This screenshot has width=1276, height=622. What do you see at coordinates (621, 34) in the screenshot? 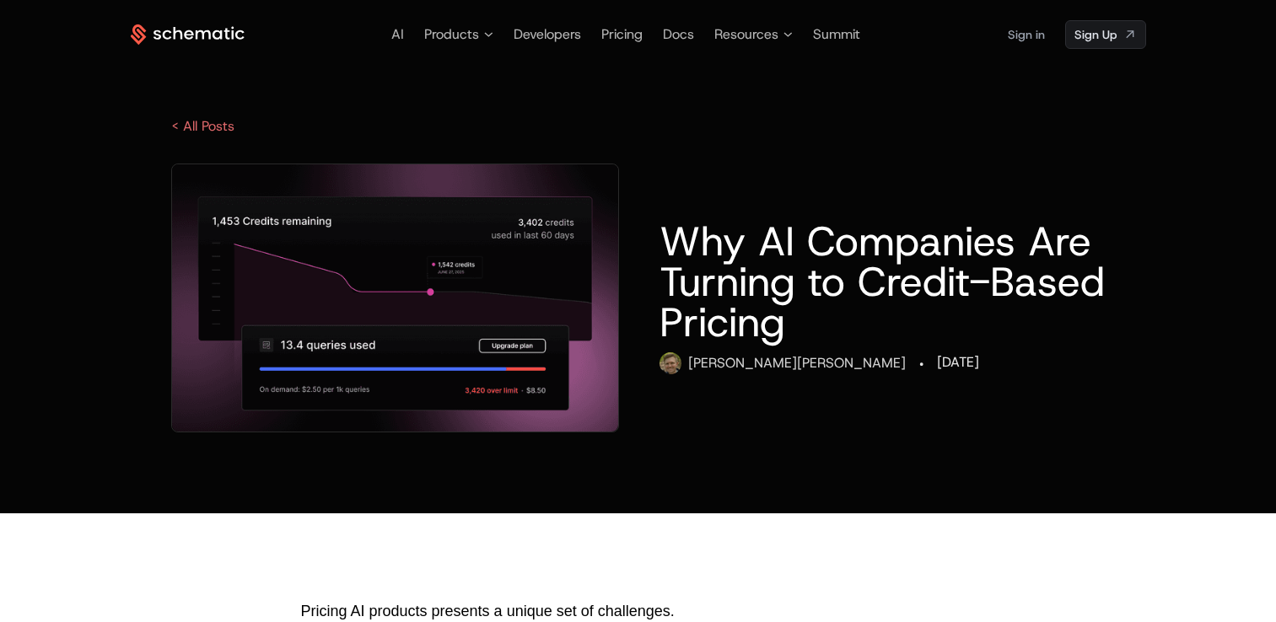
I see `a: Pricing` at bounding box center [621, 34].